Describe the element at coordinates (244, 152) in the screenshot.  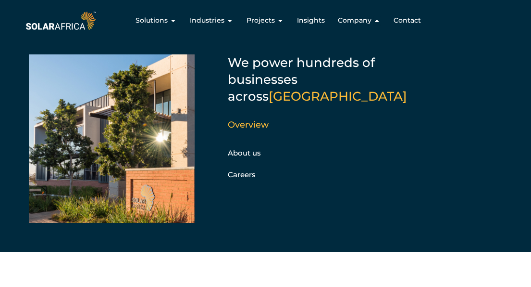
I see `a: About us` at that location.